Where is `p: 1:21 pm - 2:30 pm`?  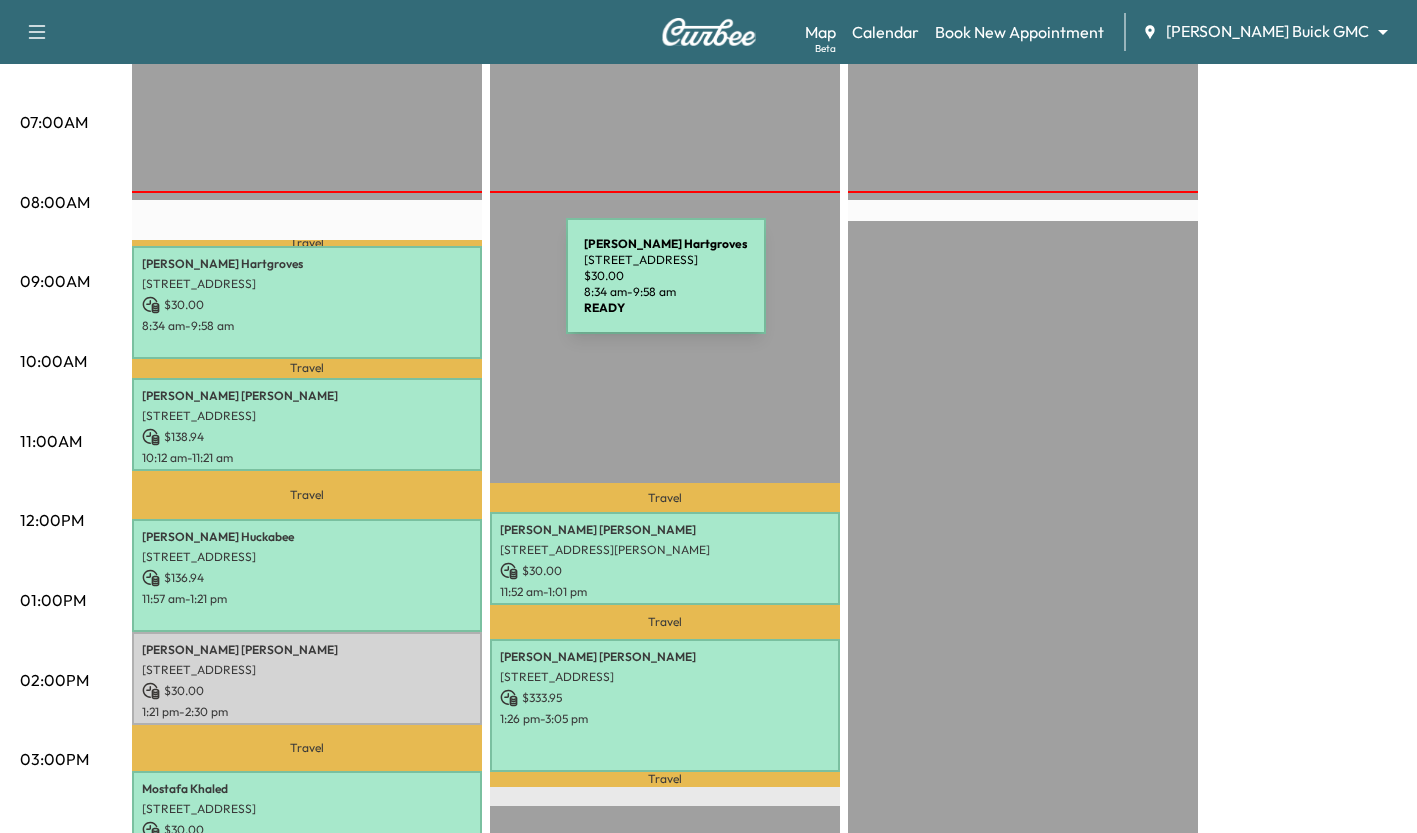 p: 1:21 pm - 2:30 pm is located at coordinates (307, 712).